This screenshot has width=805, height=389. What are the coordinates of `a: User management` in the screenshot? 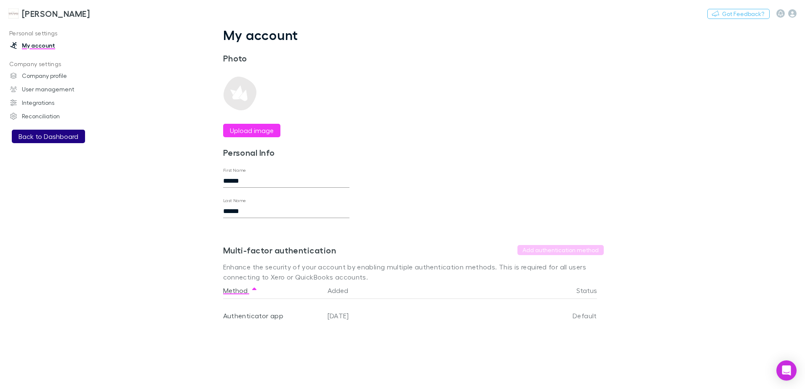 It's located at (58, 89).